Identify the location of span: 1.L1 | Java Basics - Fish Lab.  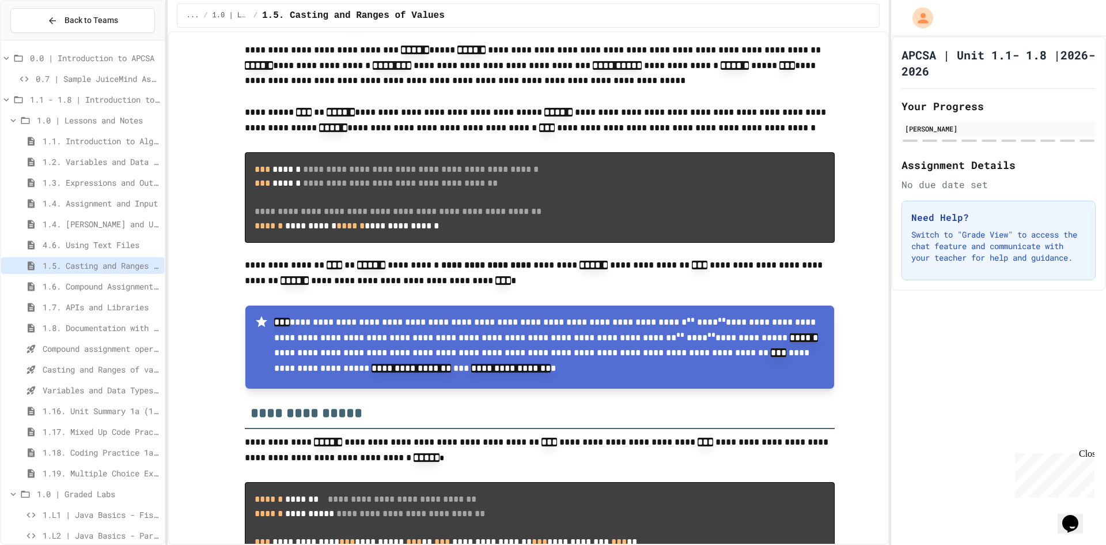
(101, 514).